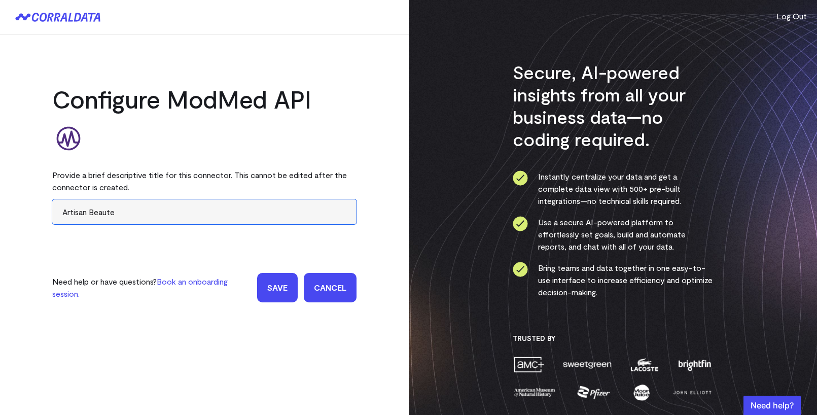  I want to click on input: Enter title here..., so click(204, 212).